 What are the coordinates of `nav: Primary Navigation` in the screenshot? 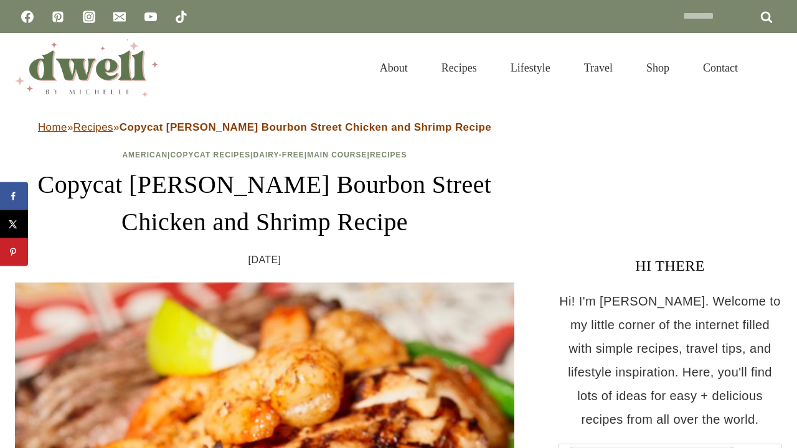 It's located at (559, 68).